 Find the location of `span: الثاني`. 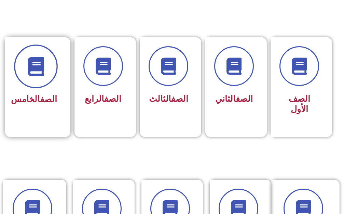

span: الثاني is located at coordinates (234, 99).